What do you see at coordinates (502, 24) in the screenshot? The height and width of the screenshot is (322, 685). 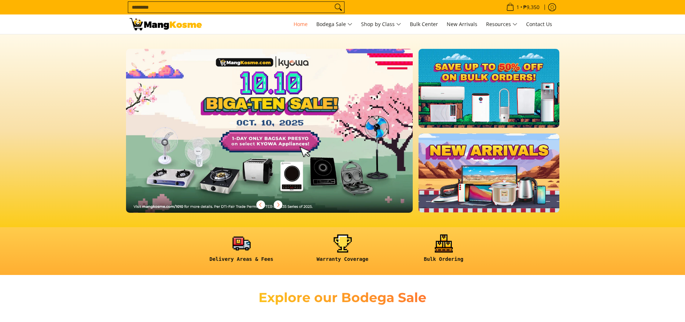 I see `a: Resources` at bounding box center [502, 24].